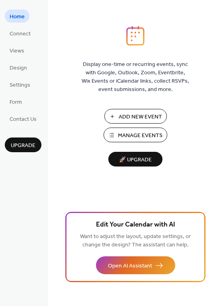 This screenshot has height=306, width=223. What do you see at coordinates (20, 33) in the screenshot?
I see `a: Connect` at bounding box center [20, 33].